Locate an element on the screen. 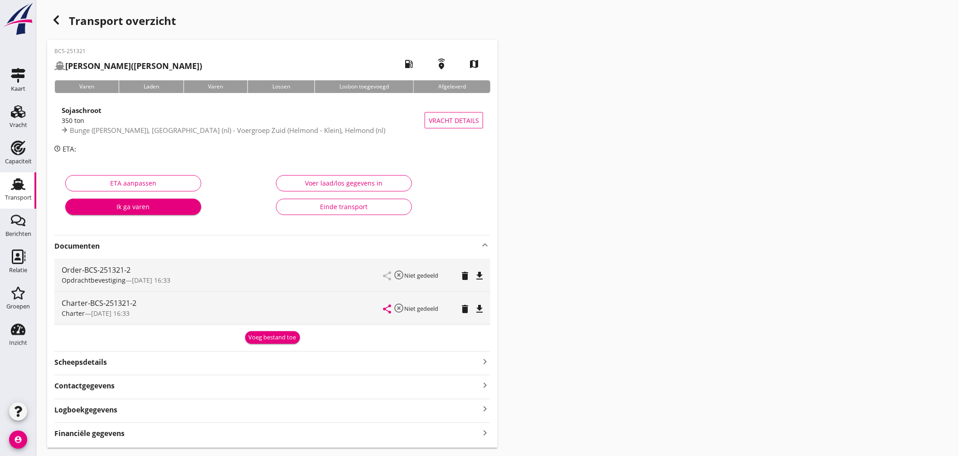 This screenshot has height=456, width=959. div: Relatie is located at coordinates (18, 270).